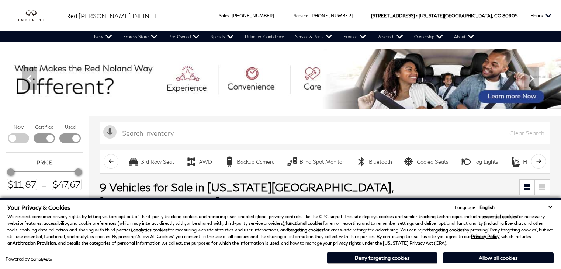 Image resolution: width=561 pixels, height=269 pixels. I want to click on strong: functional cookies, so click(304, 223).